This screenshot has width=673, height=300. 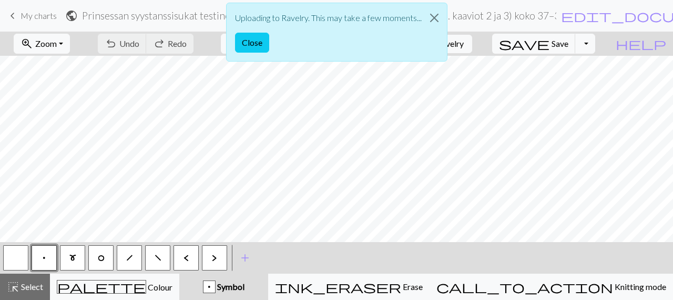 What do you see at coordinates (209, 287) in the screenshot?
I see `div: p` at bounding box center [209, 287].